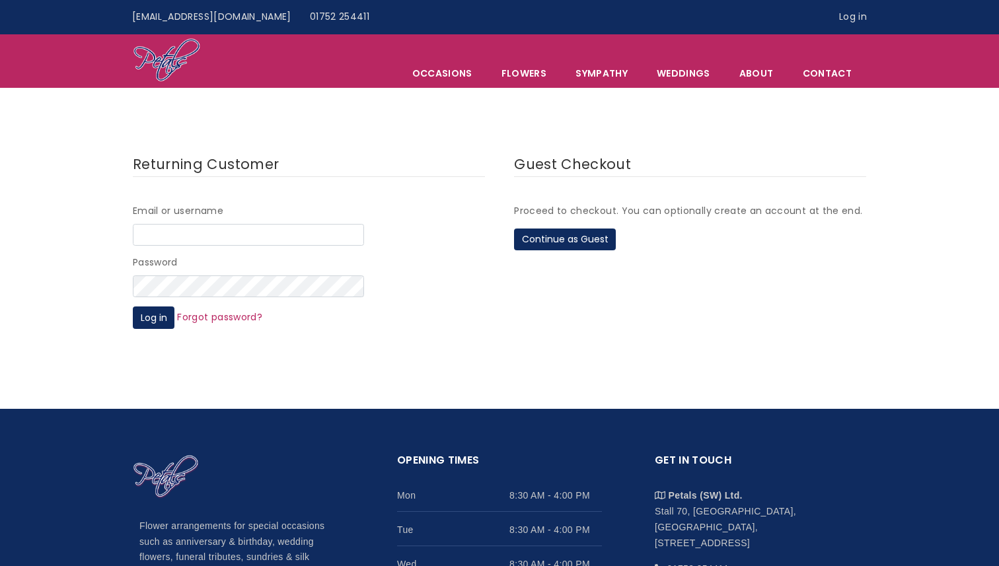 This screenshot has height=566, width=999. Describe the element at coordinates (153, 318) in the screenshot. I see `button: Log in` at that location.